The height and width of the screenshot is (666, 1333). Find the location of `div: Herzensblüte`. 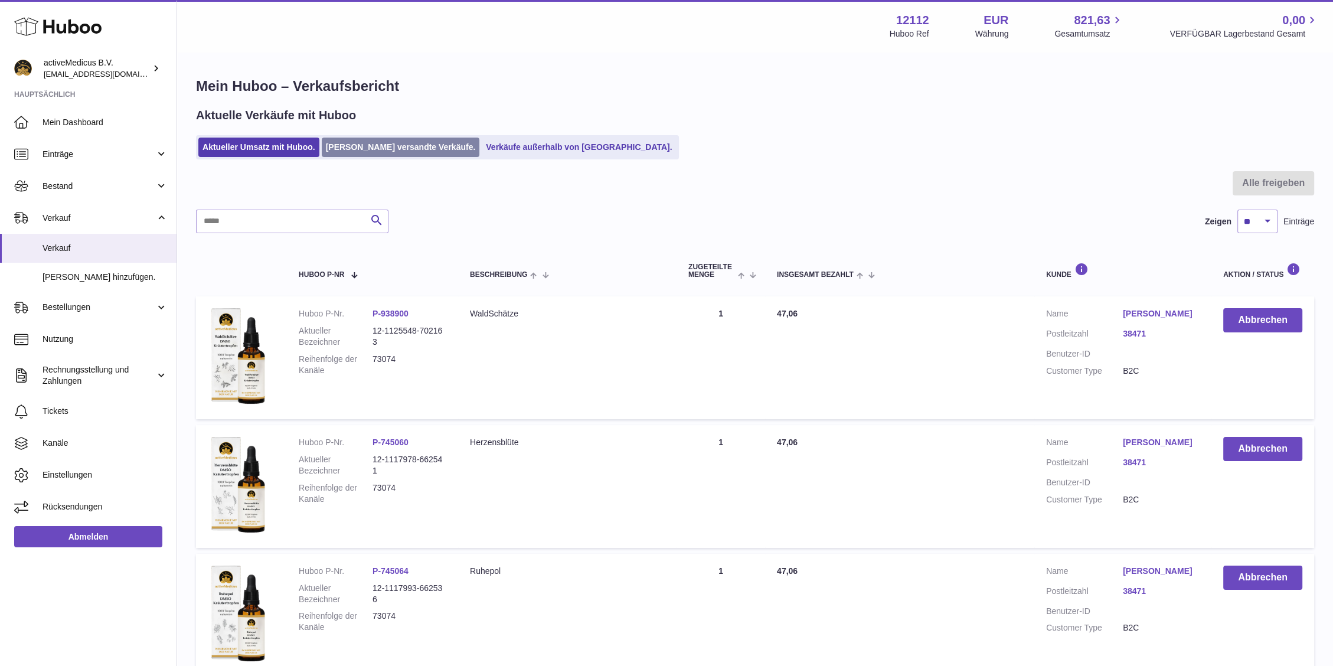

div: Herzensblüte is located at coordinates (567, 442).